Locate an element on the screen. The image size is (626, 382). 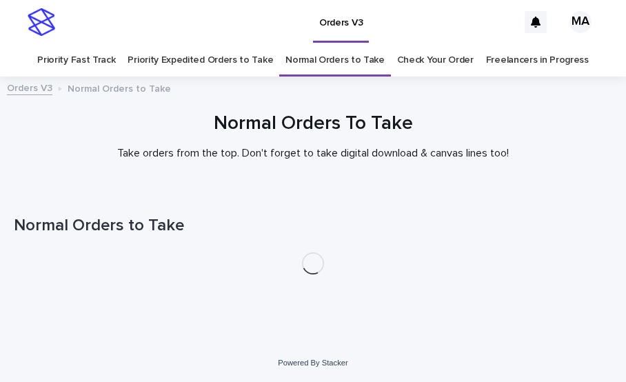
p: Normal Orders to Take is located at coordinates (119, 88).